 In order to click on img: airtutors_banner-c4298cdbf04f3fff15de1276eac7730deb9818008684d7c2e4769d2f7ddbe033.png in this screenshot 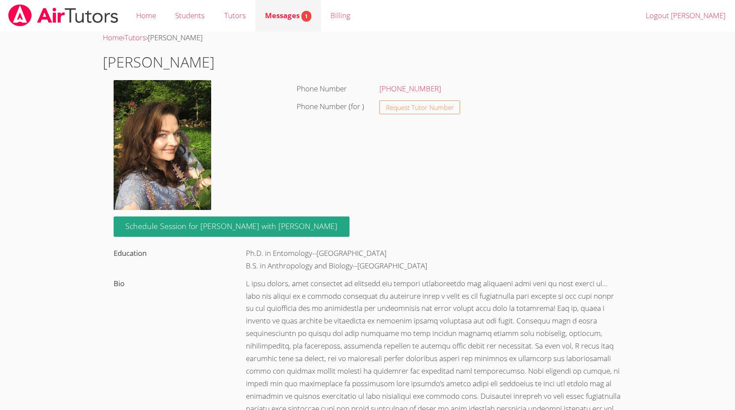, I will do `click(63, 15)`.